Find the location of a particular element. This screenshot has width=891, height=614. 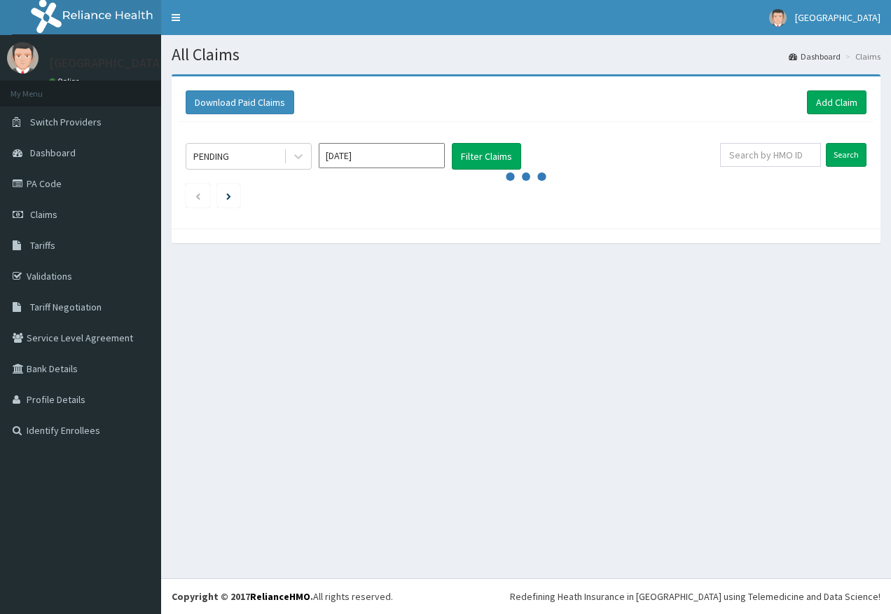

input: Search by HMO ID is located at coordinates (771, 155).